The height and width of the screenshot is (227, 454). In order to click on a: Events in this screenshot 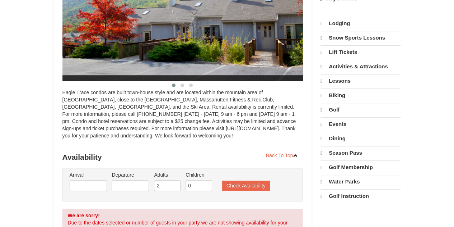, I will do `click(361, 124)`.